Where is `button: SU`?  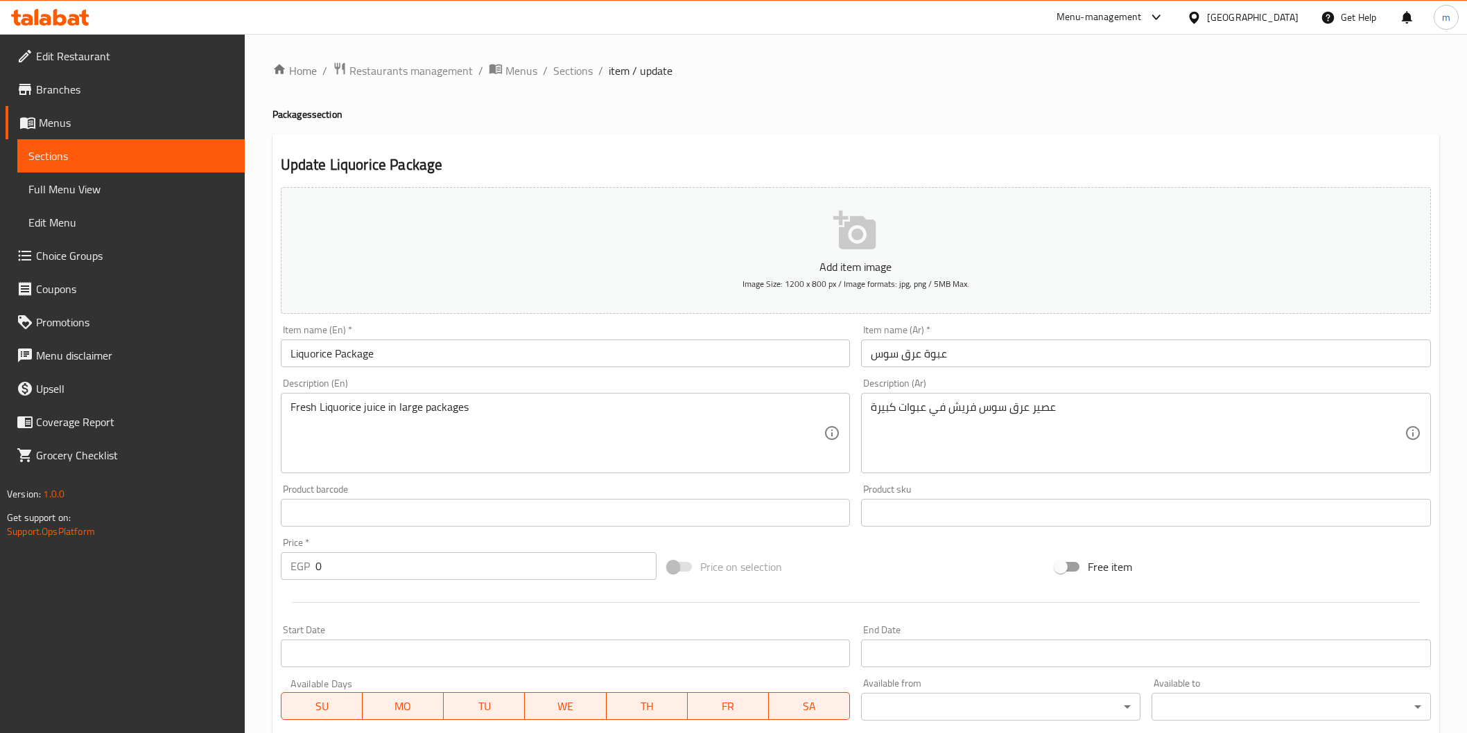 button: SU is located at coordinates (322, 706).